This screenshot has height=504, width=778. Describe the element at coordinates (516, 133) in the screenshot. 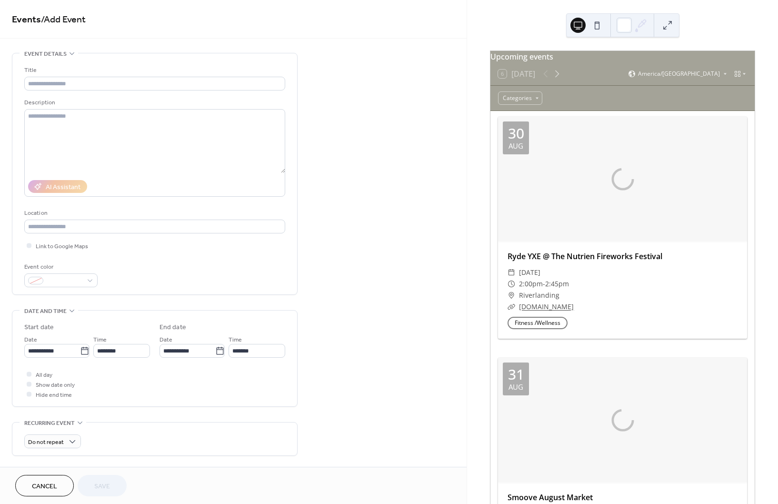

I see `div: 30` at that location.